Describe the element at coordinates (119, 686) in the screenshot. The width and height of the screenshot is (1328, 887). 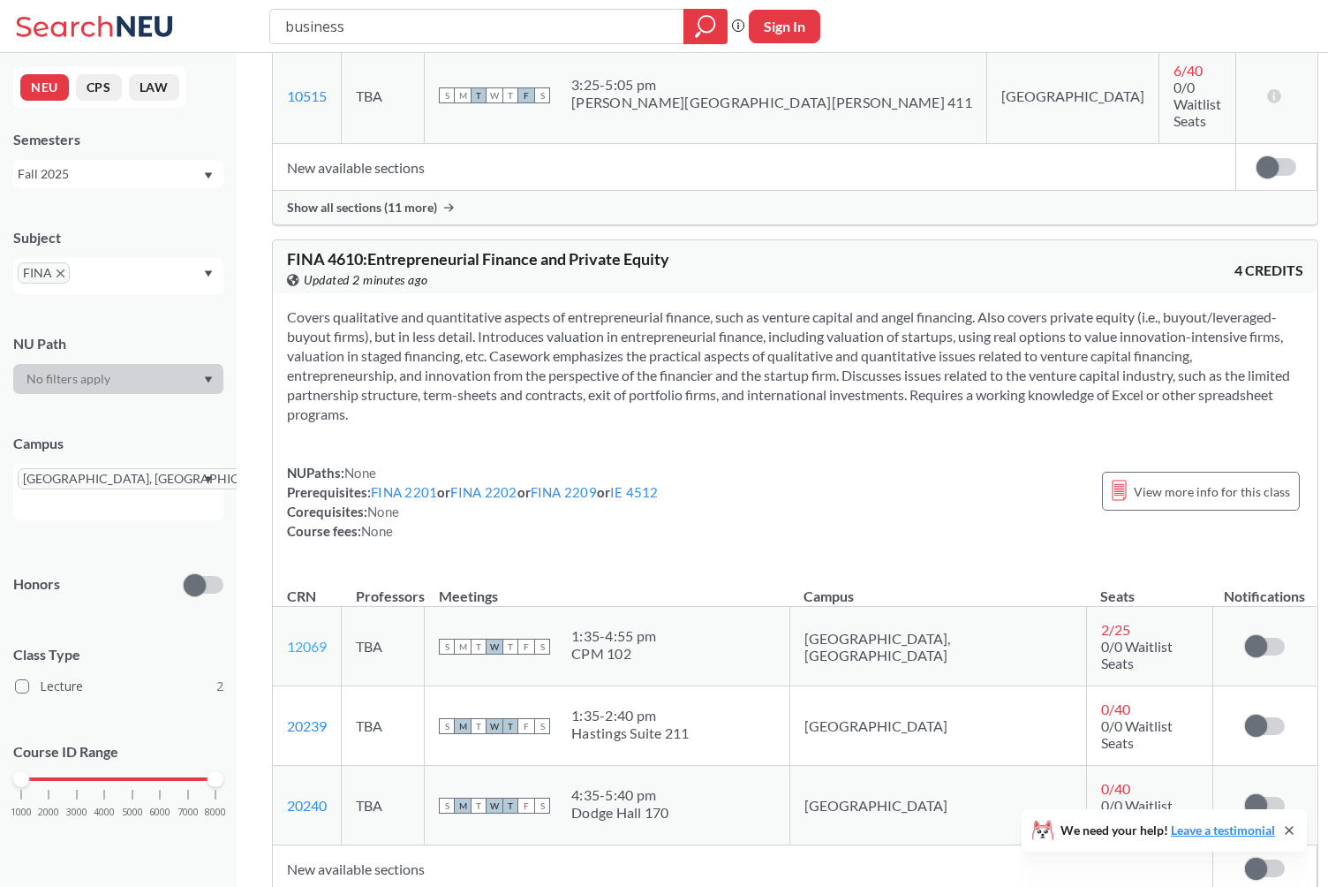
I see `label: Lecture` at that location.